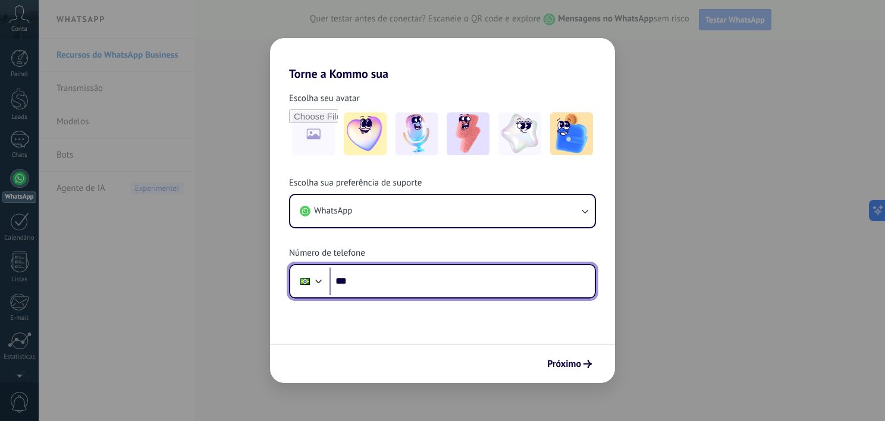 The height and width of the screenshot is (421, 885). Describe the element at coordinates (571, 134) in the screenshot. I see `img: -5.jpeg` at that location.